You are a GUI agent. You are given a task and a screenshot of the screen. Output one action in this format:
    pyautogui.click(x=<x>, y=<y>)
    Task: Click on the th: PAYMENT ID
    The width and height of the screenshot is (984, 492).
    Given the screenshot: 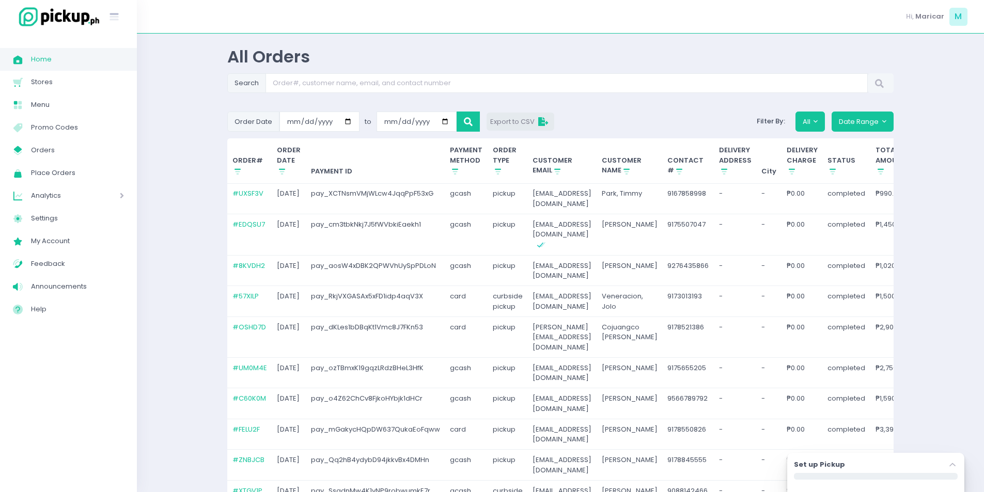 What is the action you would take?
    pyautogui.click(x=375, y=161)
    